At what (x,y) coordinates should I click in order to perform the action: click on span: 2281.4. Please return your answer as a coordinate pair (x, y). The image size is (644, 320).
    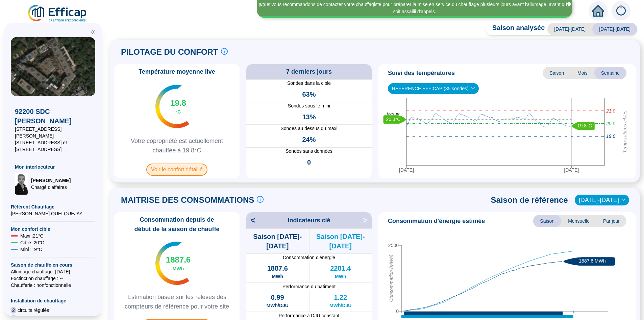
    Looking at the image, I should click on (340, 268).